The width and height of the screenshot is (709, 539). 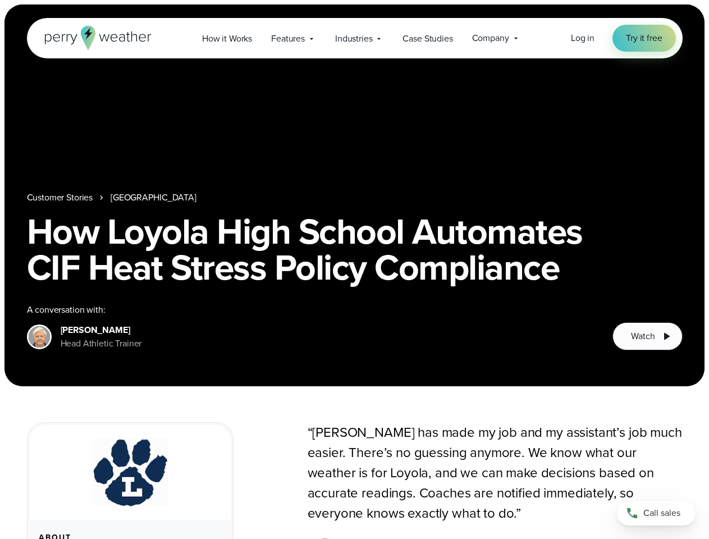 I want to click on span: How it Works, so click(x=227, y=39).